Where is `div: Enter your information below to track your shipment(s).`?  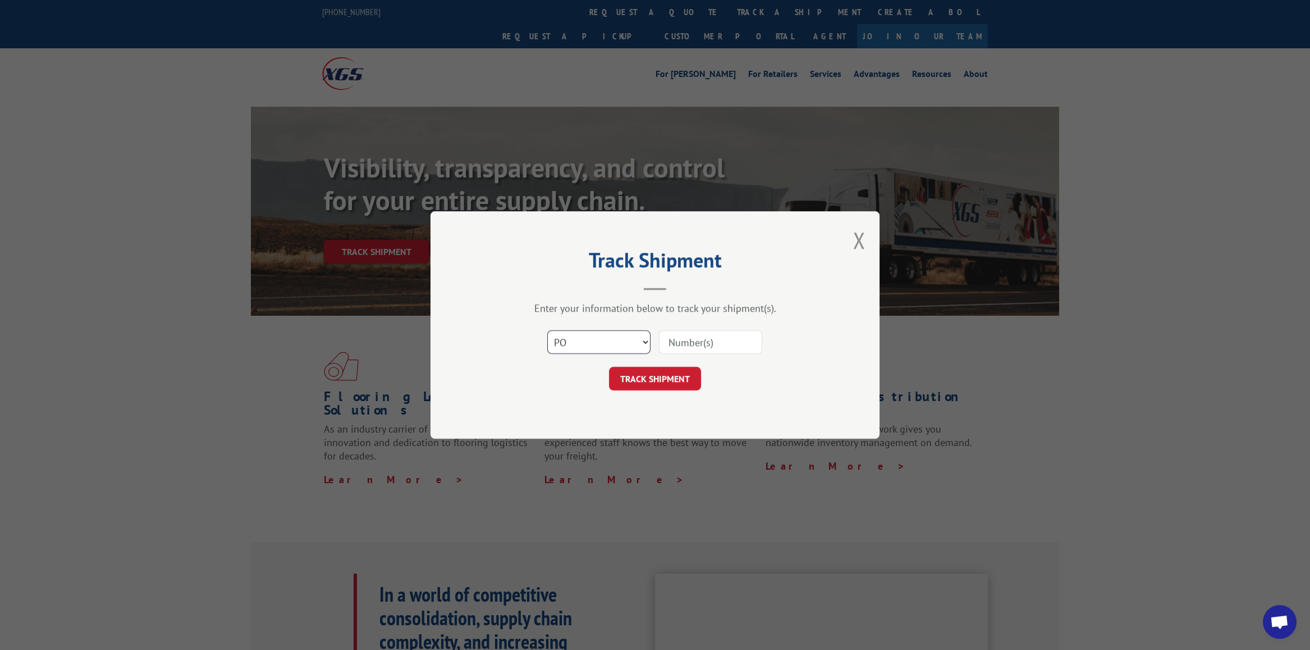 div: Enter your information below to track your shipment(s). is located at coordinates (655, 308).